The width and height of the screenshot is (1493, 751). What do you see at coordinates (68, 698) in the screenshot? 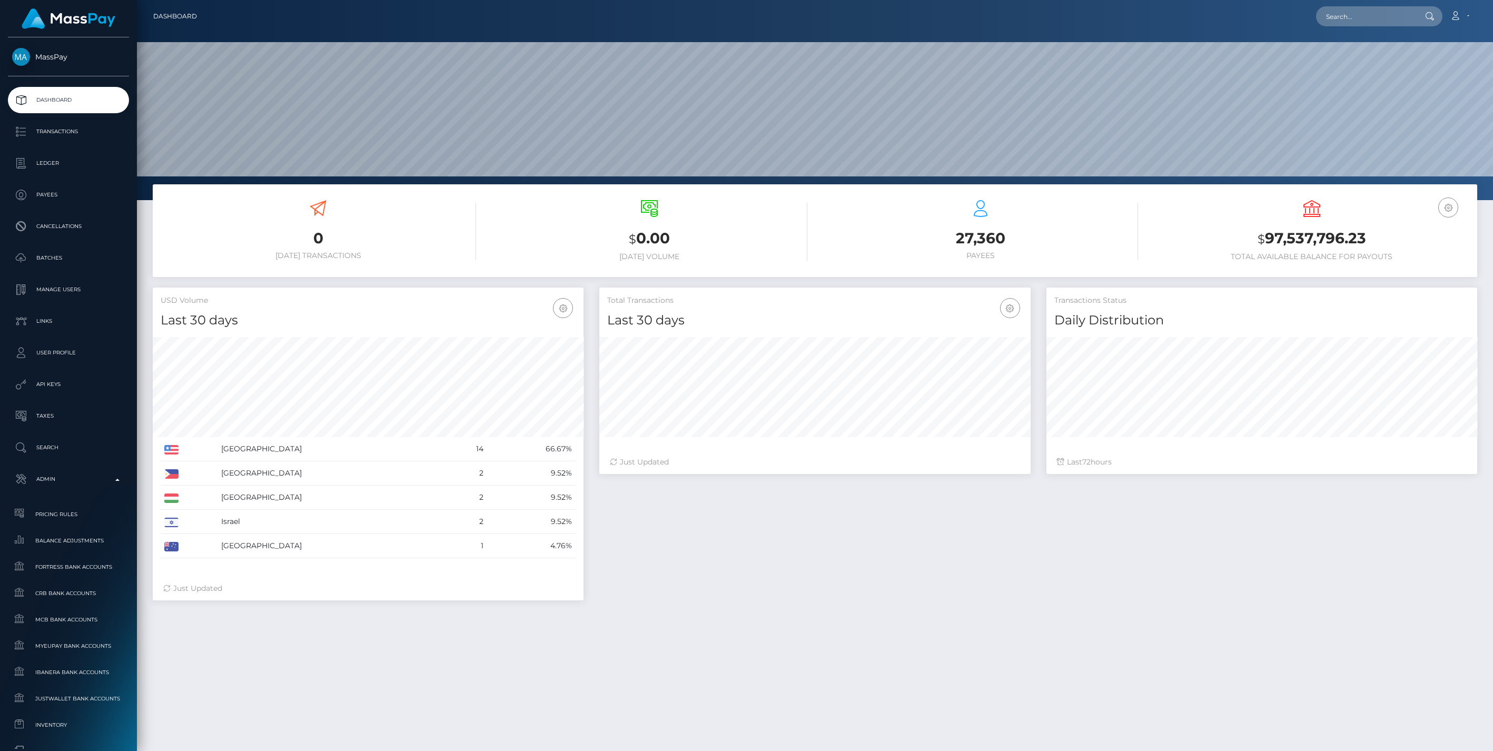
I see `span: JustWallet Bank Accounts` at bounding box center [68, 698].